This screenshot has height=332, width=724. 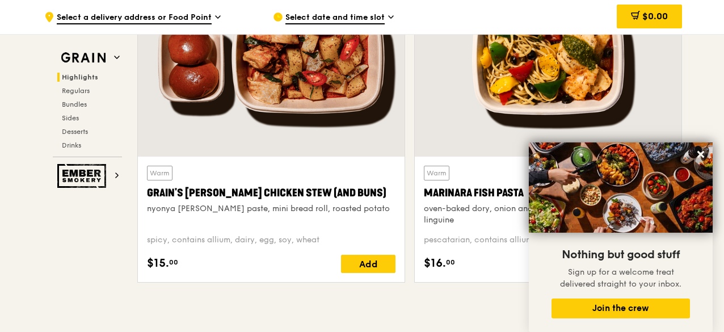 What do you see at coordinates (620, 255) in the screenshot?
I see `span: Nothing but good stuff` at bounding box center [620, 255].